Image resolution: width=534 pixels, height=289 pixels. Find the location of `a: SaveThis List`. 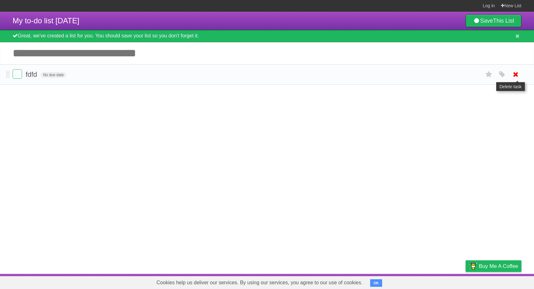

a: SaveThis List is located at coordinates (493, 21).